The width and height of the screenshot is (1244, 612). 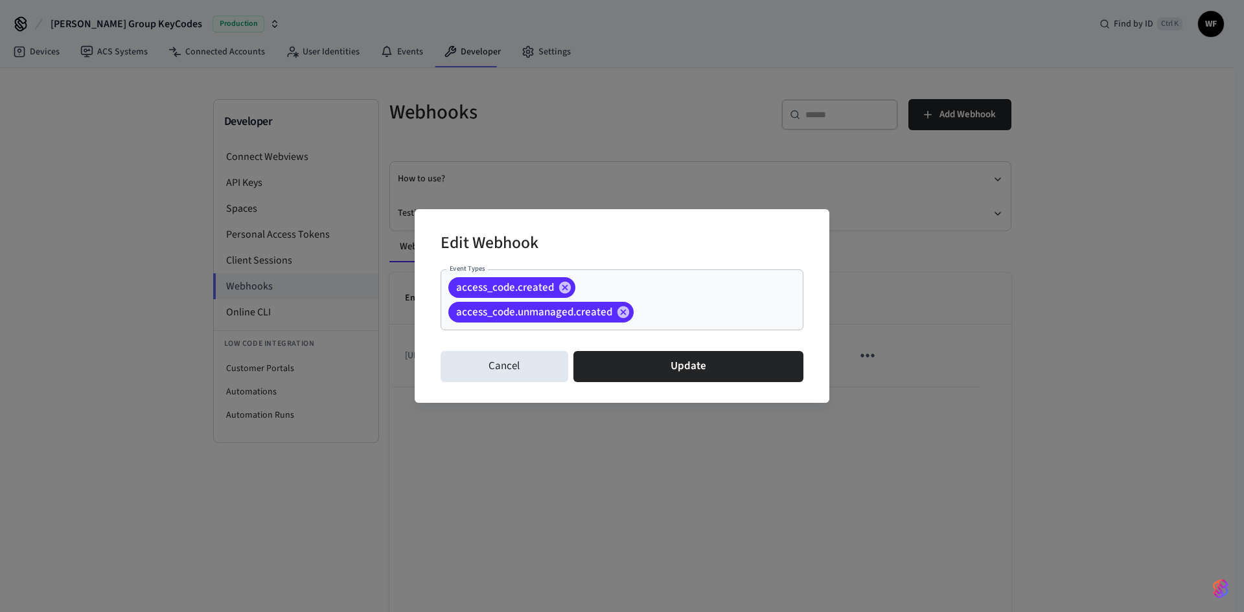 I want to click on span: access_code.created, so click(x=505, y=288).